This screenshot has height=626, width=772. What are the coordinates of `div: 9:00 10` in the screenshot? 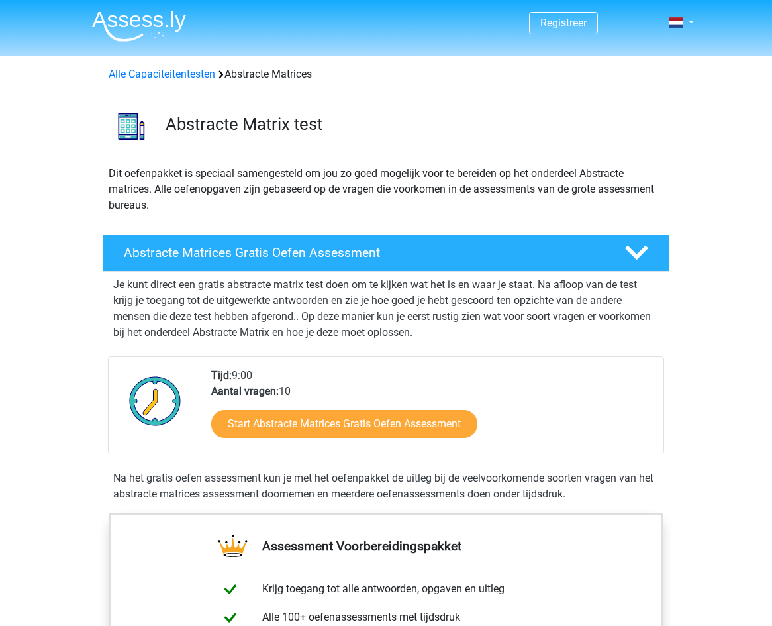 It's located at (432, 411).